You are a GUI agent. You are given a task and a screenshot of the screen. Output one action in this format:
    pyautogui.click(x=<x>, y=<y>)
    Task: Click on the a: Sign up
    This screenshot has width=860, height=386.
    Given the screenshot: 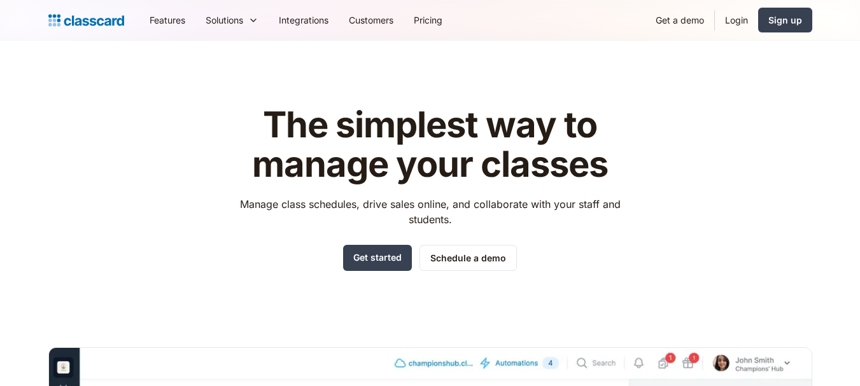 What is the action you would take?
    pyautogui.click(x=785, y=20)
    